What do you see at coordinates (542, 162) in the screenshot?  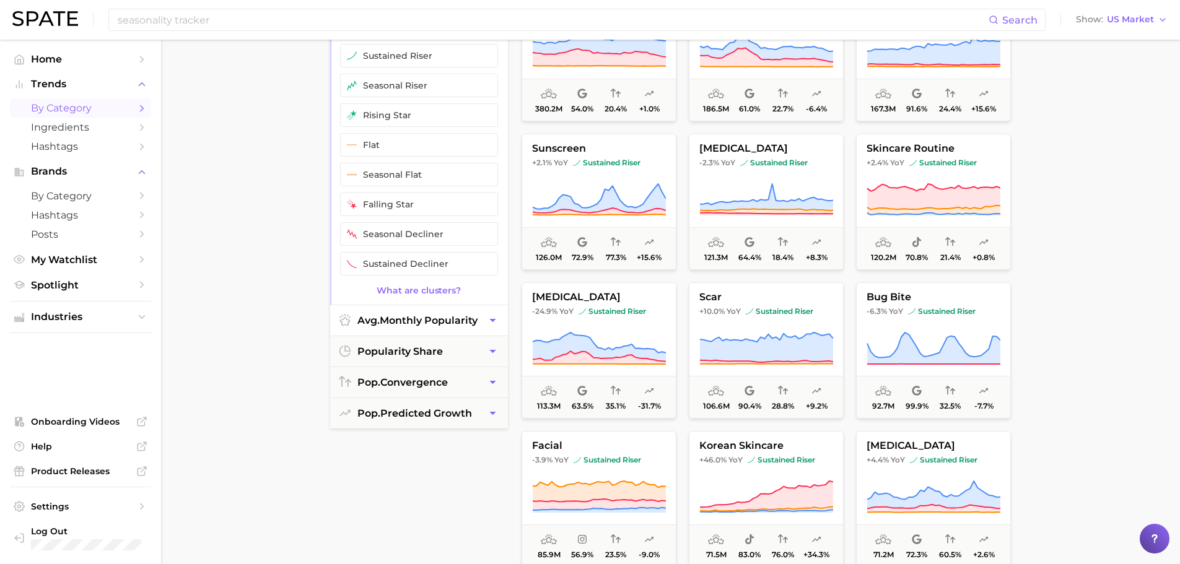 I see `span: +2.1%` at bounding box center [542, 162].